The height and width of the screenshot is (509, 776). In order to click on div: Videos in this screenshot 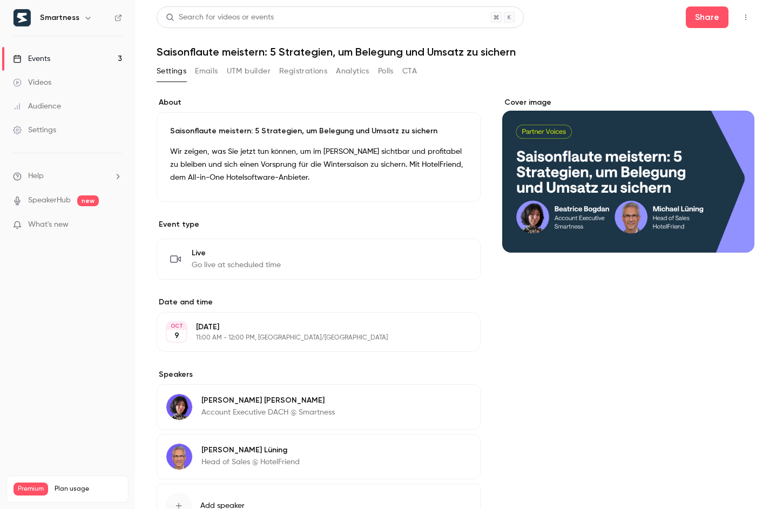, I will do `click(32, 83)`.